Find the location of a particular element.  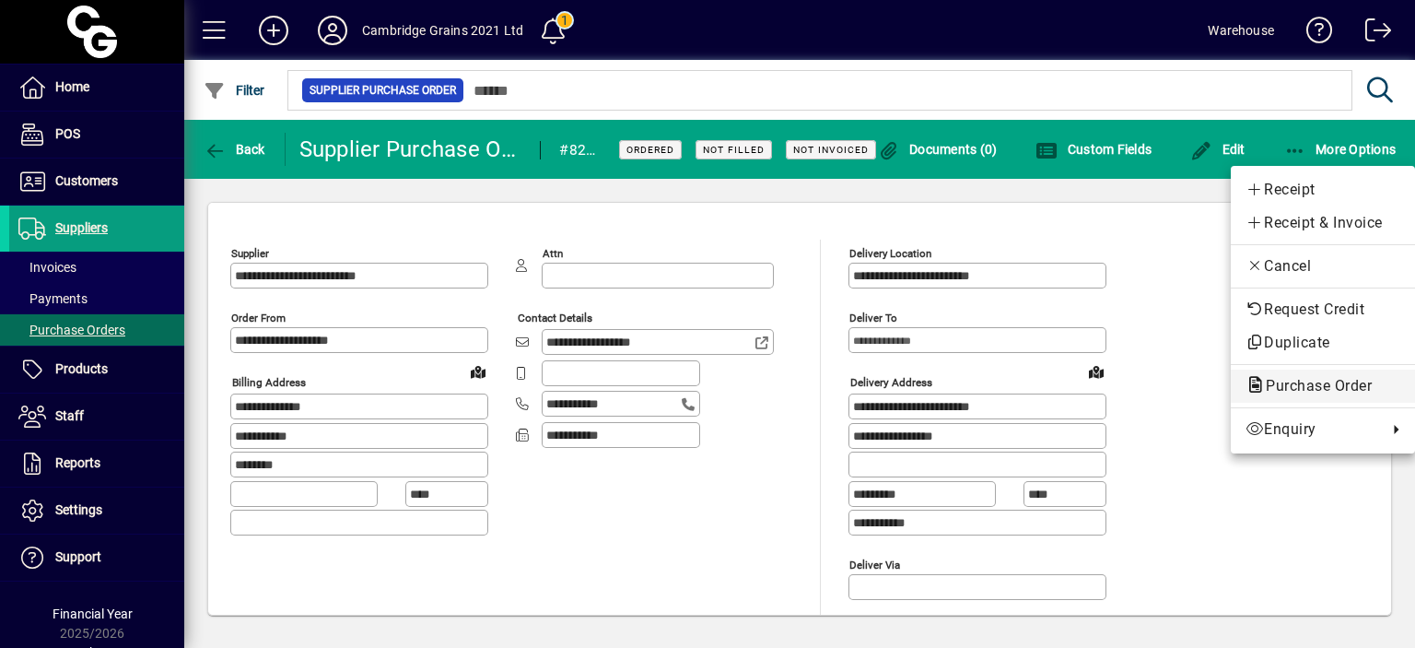

span: Request Credit is located at coordinates (1323, 310).